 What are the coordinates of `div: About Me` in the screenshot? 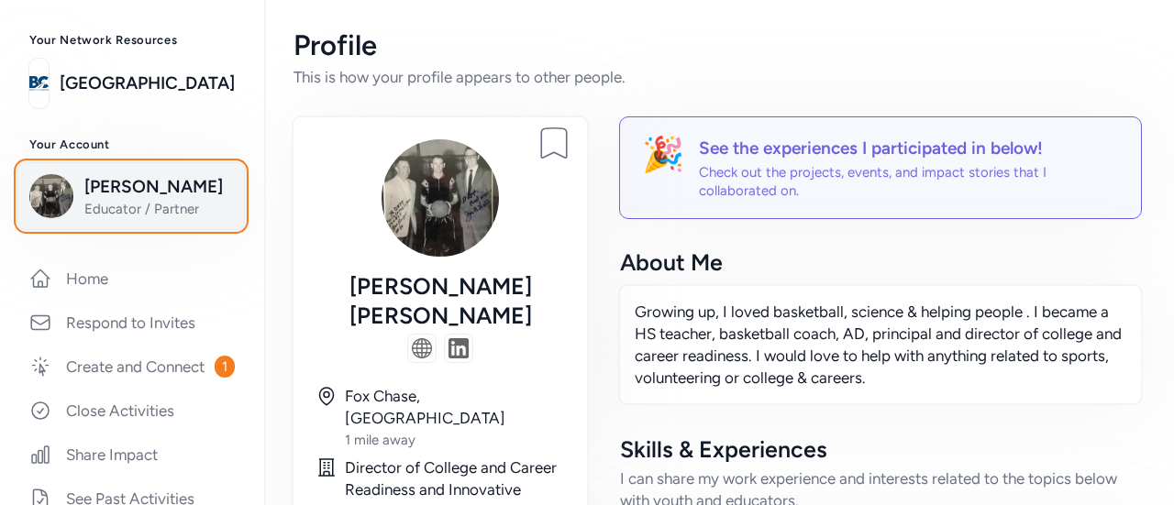 It's located at (881, 262).